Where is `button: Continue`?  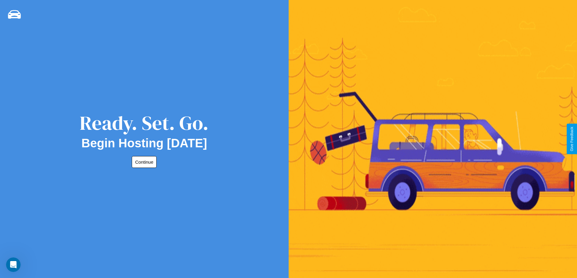 button: Continue is located at coordinates (144, 162).